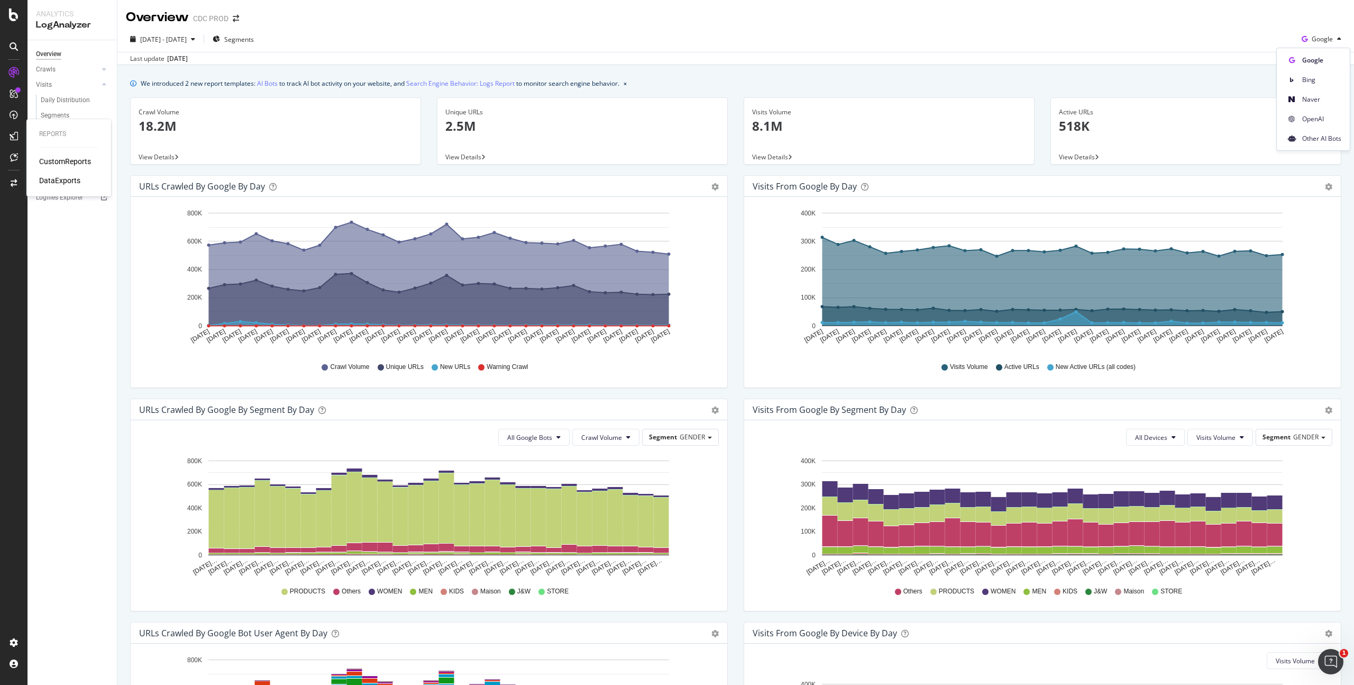  What do you see at coordinates (825, 633) in the screenshot?
I see `div: Visits From Google By Device By Day` at bounding box center [825, 633].